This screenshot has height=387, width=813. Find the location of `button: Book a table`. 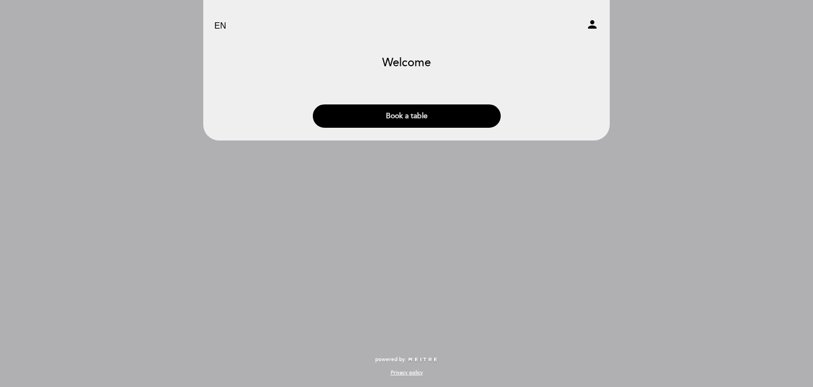

button: Book a table is located at coordinates (407, 116).